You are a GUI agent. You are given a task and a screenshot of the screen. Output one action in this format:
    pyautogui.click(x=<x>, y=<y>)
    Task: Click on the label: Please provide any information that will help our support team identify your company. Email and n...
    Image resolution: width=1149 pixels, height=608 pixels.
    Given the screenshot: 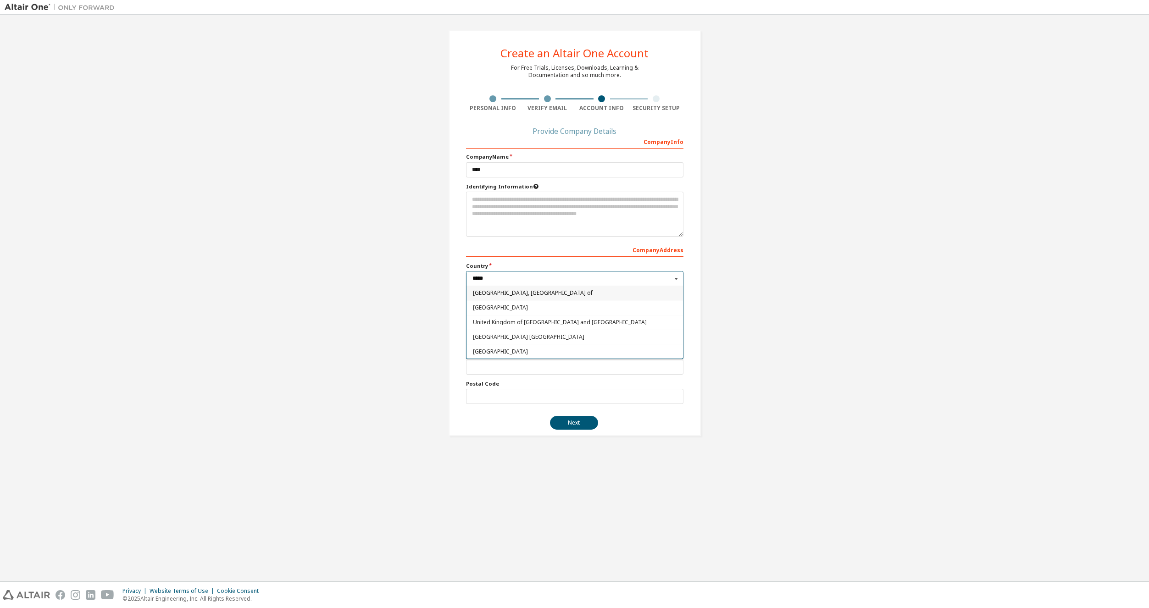 What is the action you would take?
    pyautogui.click(x=575, y=187)
    